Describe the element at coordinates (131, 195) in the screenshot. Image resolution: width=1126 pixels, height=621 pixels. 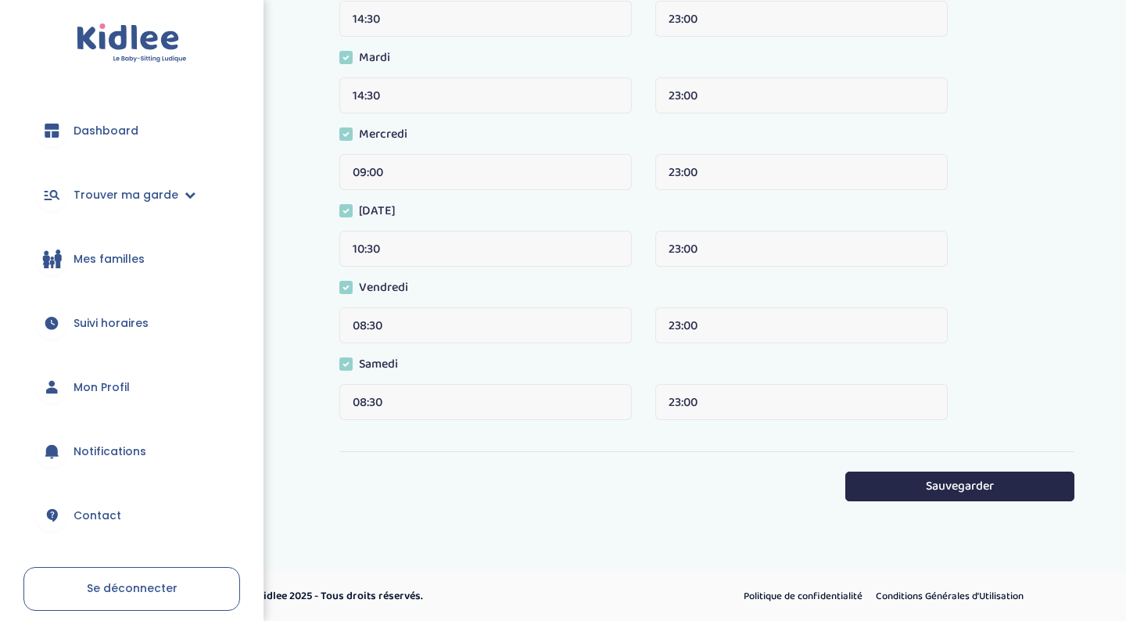
I see `a: Trouver ma garde` at that location.